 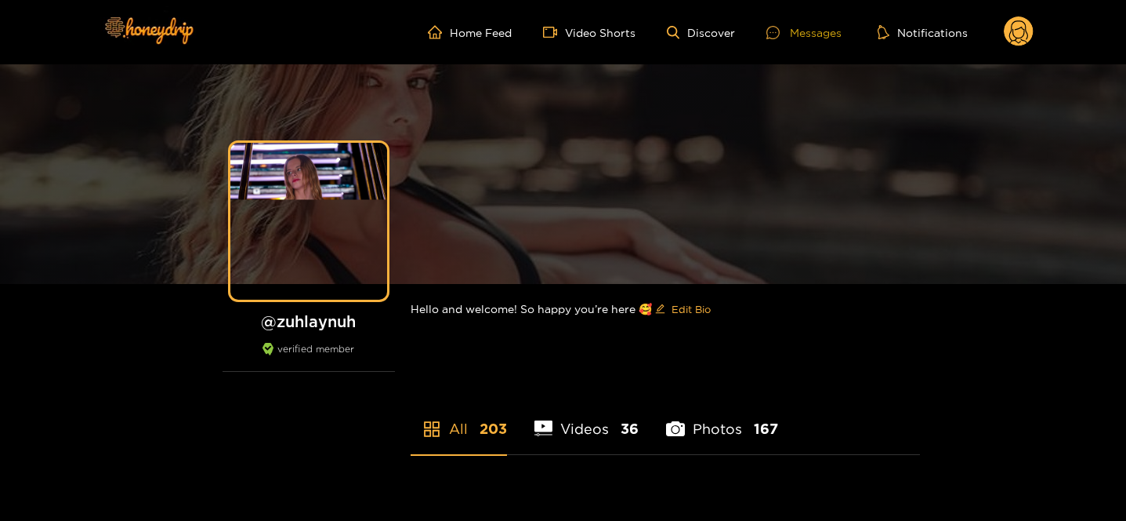 What do you see at coordinates (660, 309) in the screenshot?
I see `span: edit` at bounding box center [660, 309].